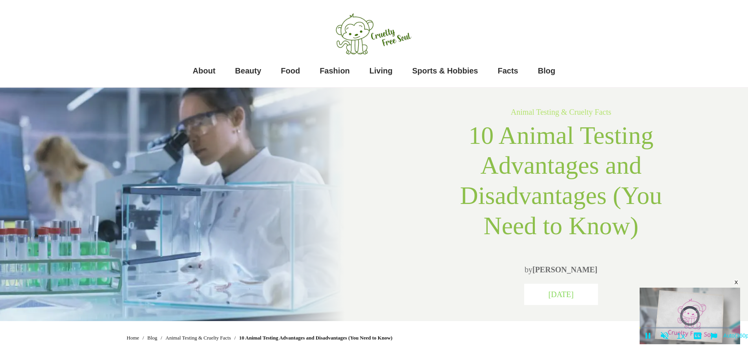 Image resolution: width=748 pixels, height=358 pixels. Describe the element at coordinates (290, 71) in the screenshot. I see `span: Food` at that location.